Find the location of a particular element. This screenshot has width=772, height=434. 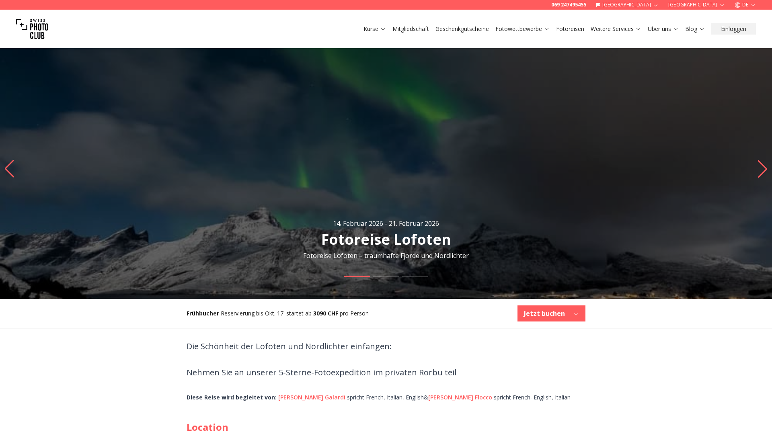

button: Mitgliedschaft is located at coordinates (411, 29).